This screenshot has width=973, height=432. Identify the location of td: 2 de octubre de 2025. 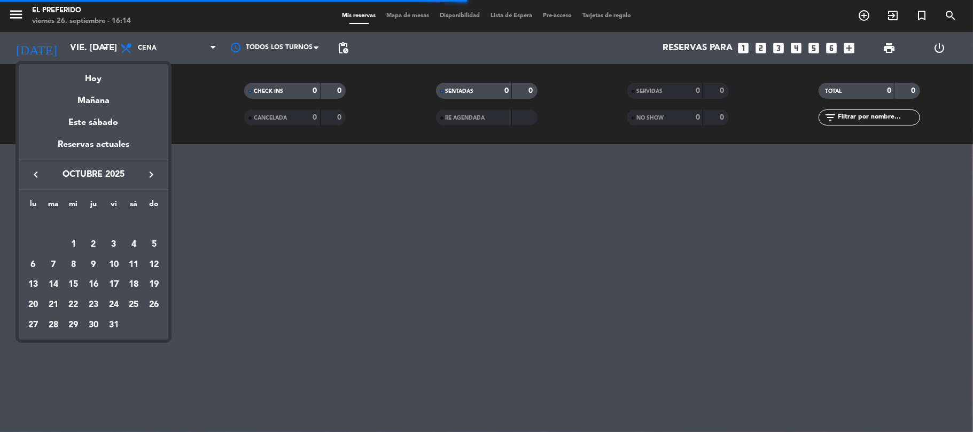
(94, 245).